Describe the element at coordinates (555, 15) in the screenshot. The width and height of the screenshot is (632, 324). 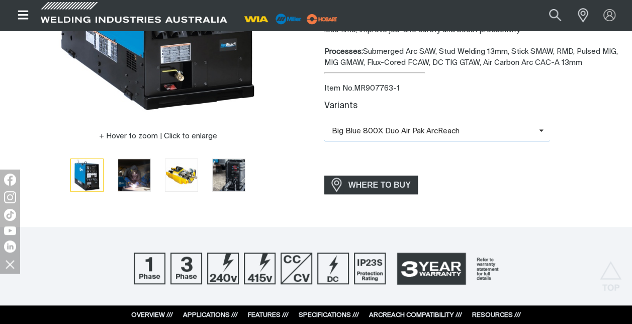
I see `button: Search products` at that location.